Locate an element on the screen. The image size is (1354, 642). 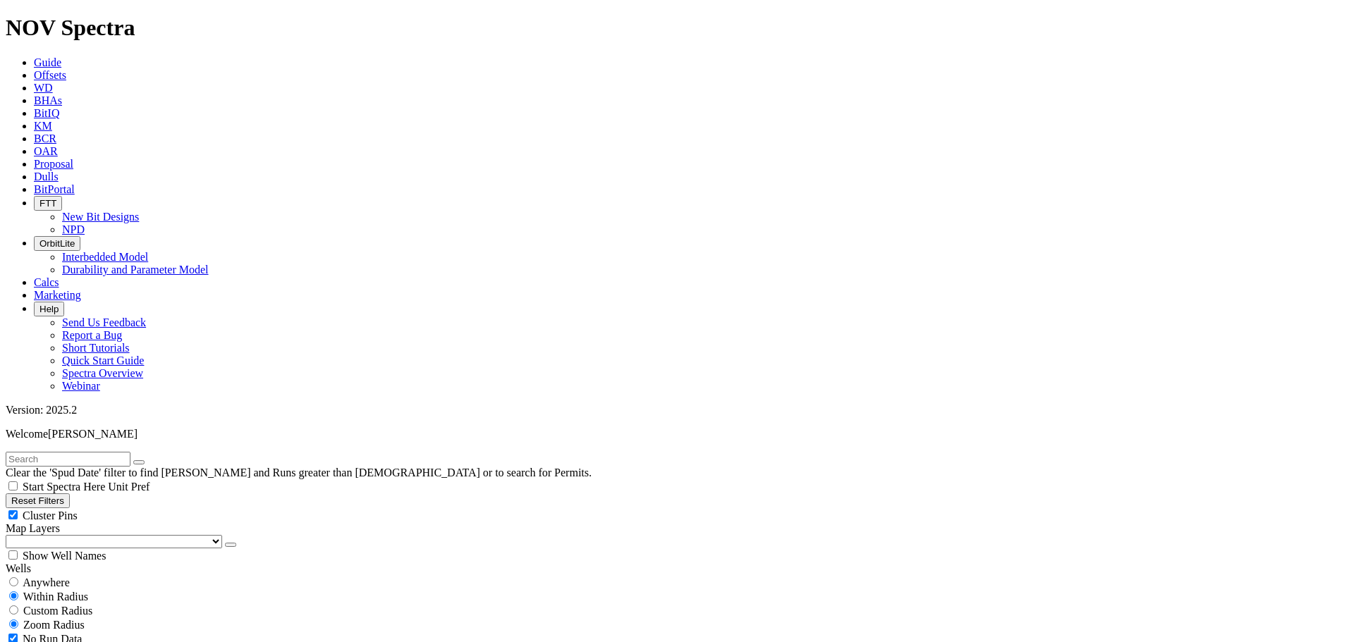
span: Guide is located at coordinates (47, 62).